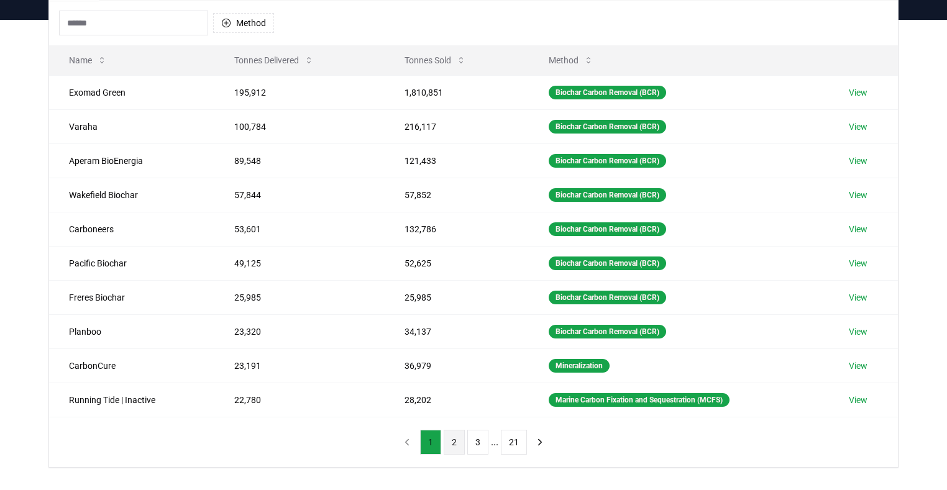 The height and width of the screenshot is (490, 947). What do you see at coordinates (457, 92) in the screenshot?
I see `td: 1,810,851` at bounding box center [457, 92].